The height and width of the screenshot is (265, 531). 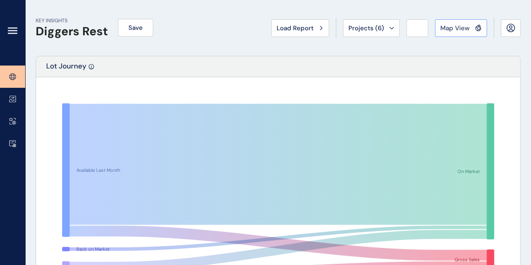 What do you see at coordinates (366, 28) in the screenshot?
I see `span: Projects ( 6 )` at bounding box center [366, 28].